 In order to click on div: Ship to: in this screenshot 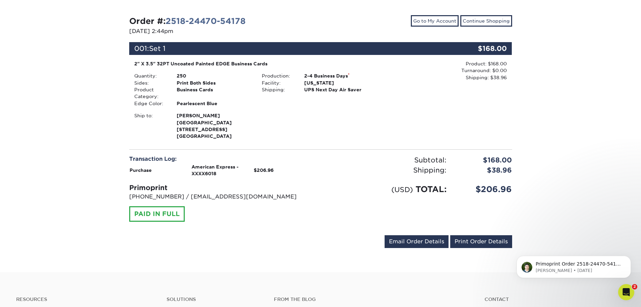, I will do `click(150, 126)`.